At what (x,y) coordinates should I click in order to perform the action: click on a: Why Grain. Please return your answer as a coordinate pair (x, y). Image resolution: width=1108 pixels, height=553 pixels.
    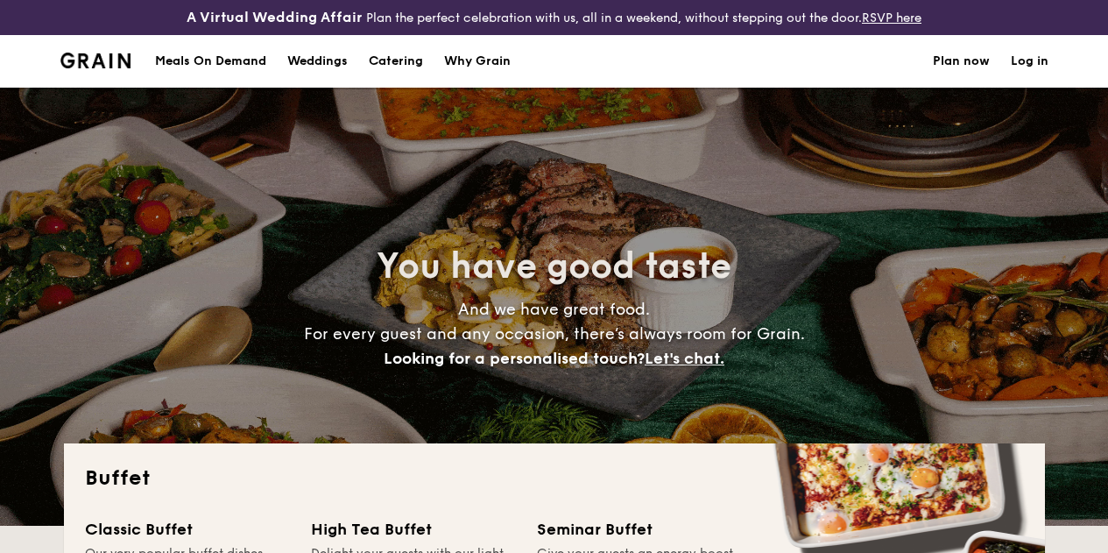
    Looking at the image, I should click on (477, 61).